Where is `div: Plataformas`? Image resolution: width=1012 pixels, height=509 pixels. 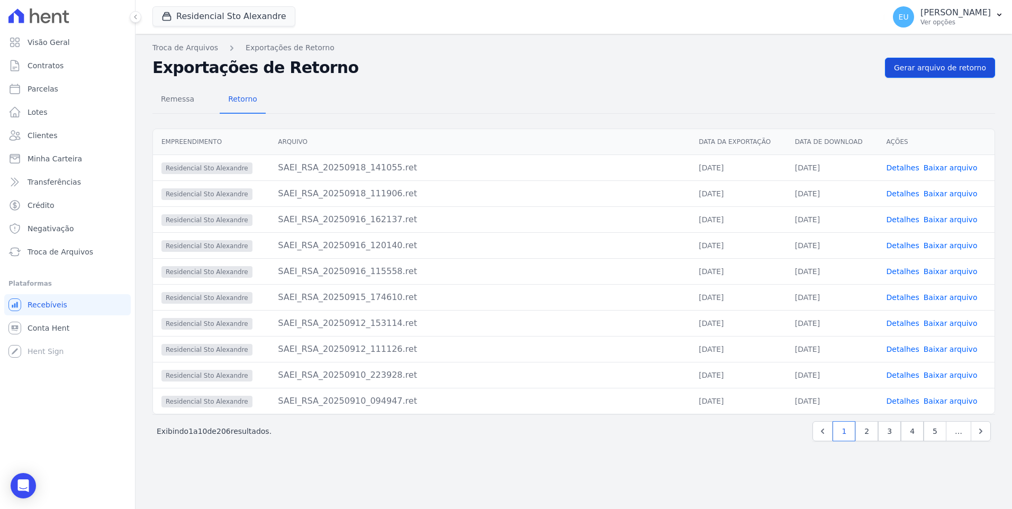 div: Plataformas is located at coordinates (67, 284).